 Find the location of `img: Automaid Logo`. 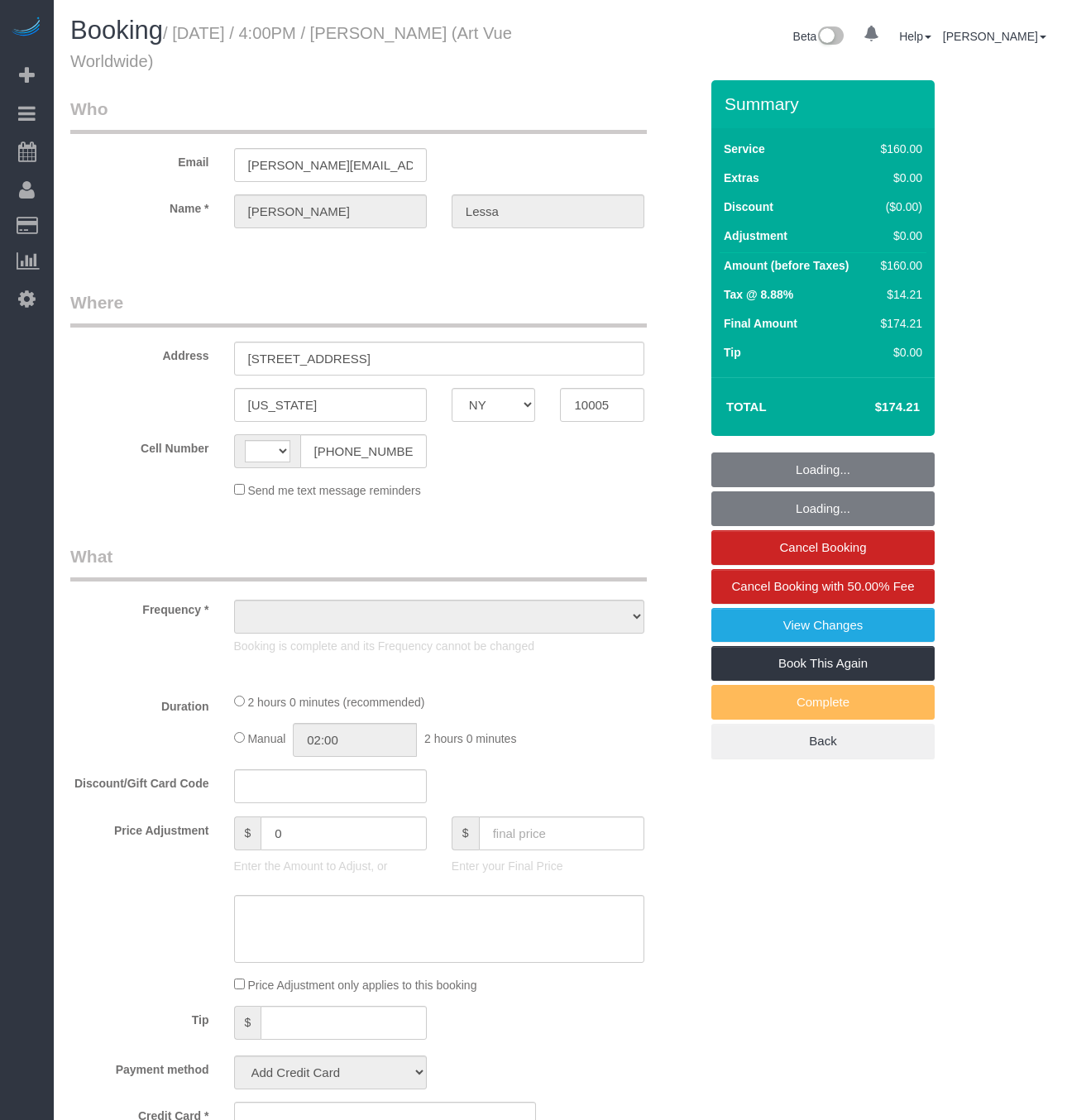

img: Automaid Logo is located at coordinates (27, 28).